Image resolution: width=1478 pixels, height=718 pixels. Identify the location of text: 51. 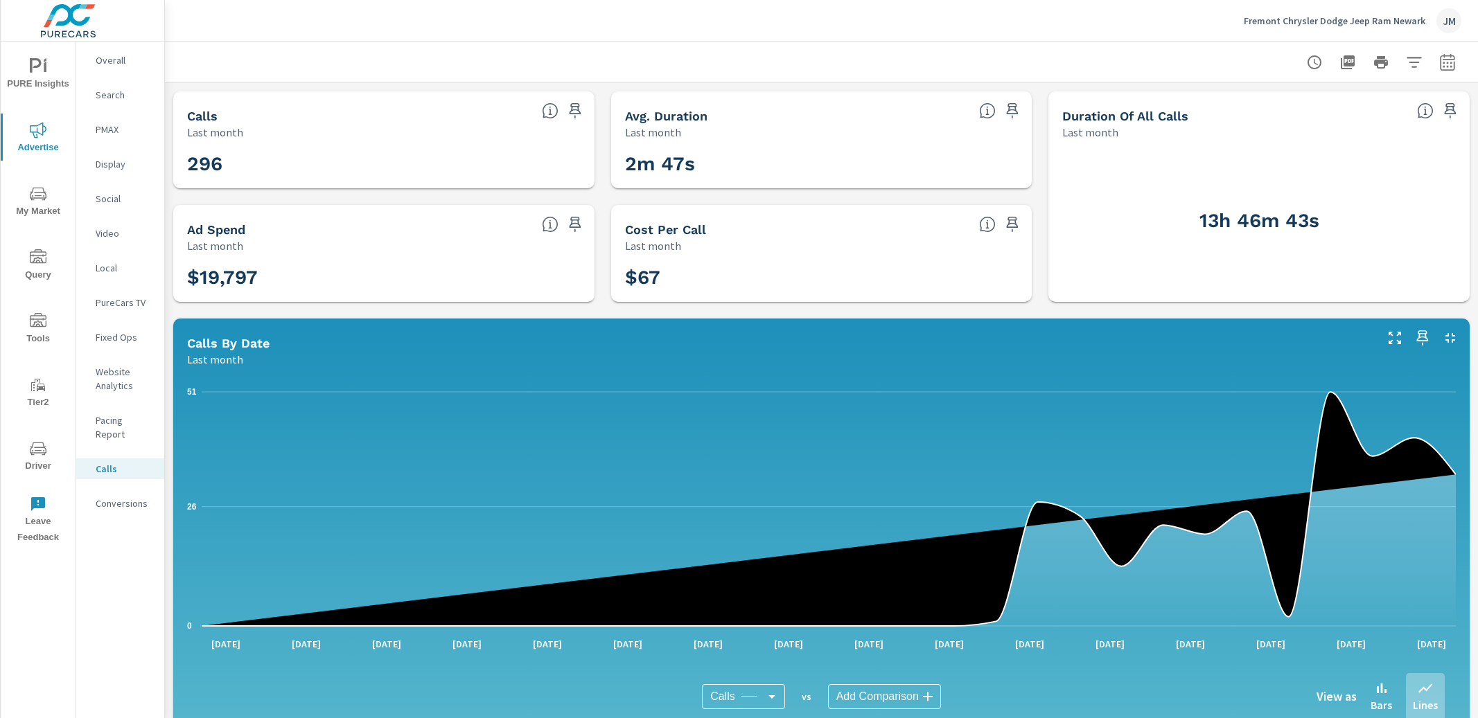
(192, 392).